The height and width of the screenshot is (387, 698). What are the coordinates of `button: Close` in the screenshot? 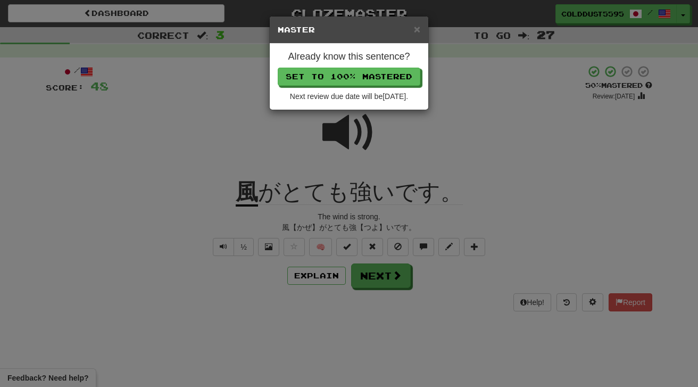 It's located at (417, 29).